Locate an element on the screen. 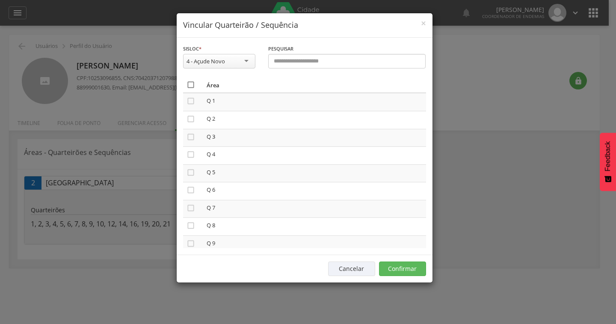  td: Q 4 is located at coordinates (315, 156).